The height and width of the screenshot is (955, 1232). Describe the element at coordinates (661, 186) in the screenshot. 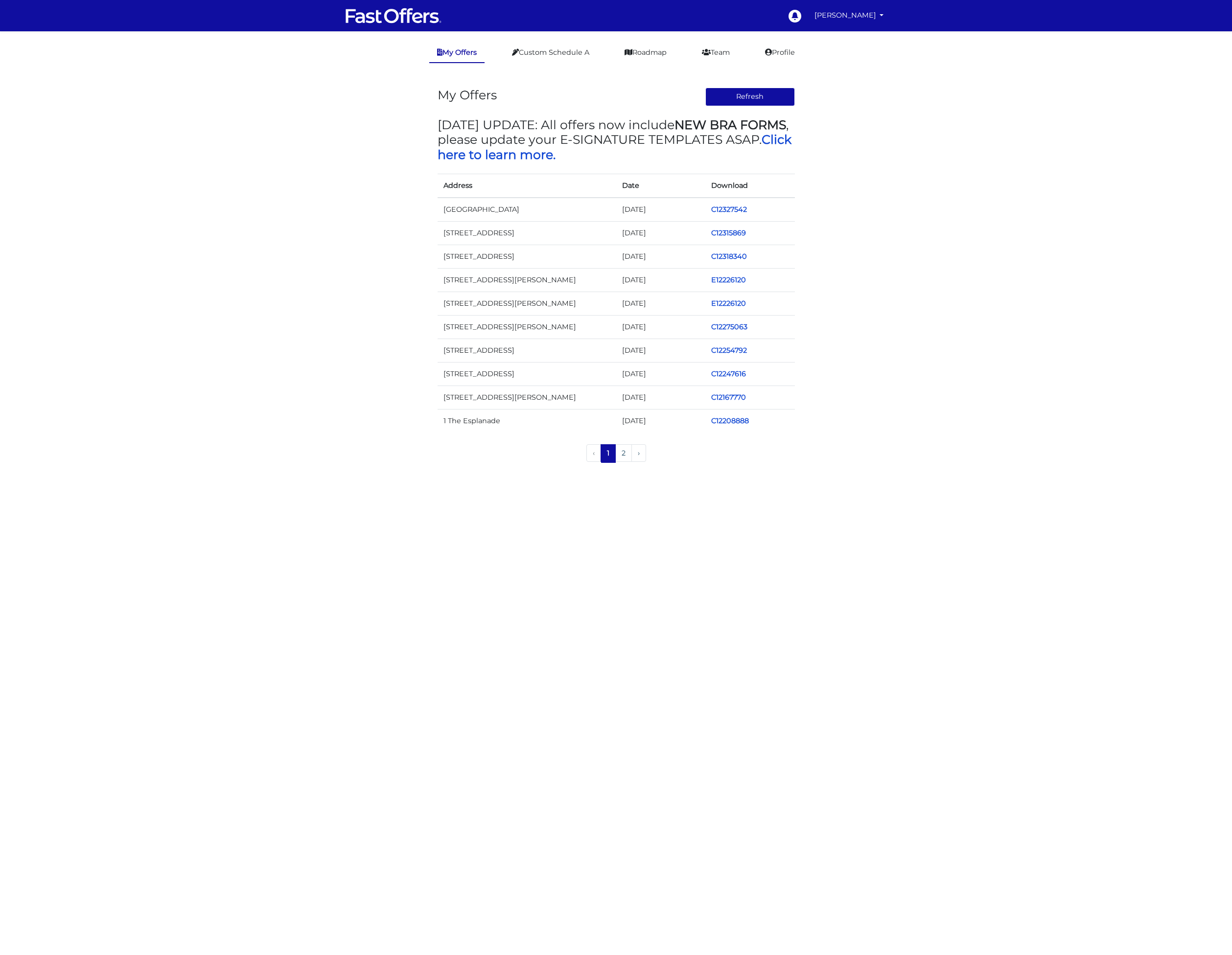

I see `th: Date` at that location.